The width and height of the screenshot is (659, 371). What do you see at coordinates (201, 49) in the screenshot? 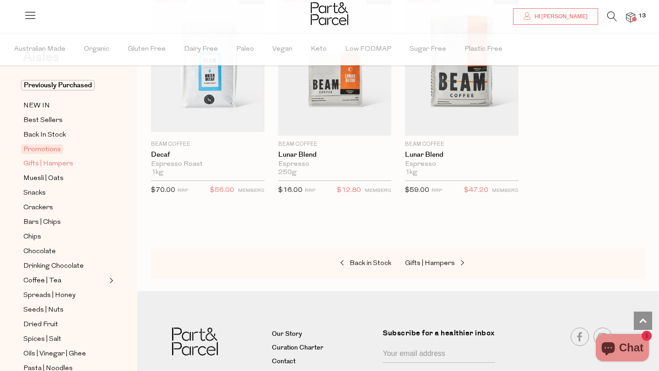
I see `span: Dairy Free` at bounding box center [201, 49].